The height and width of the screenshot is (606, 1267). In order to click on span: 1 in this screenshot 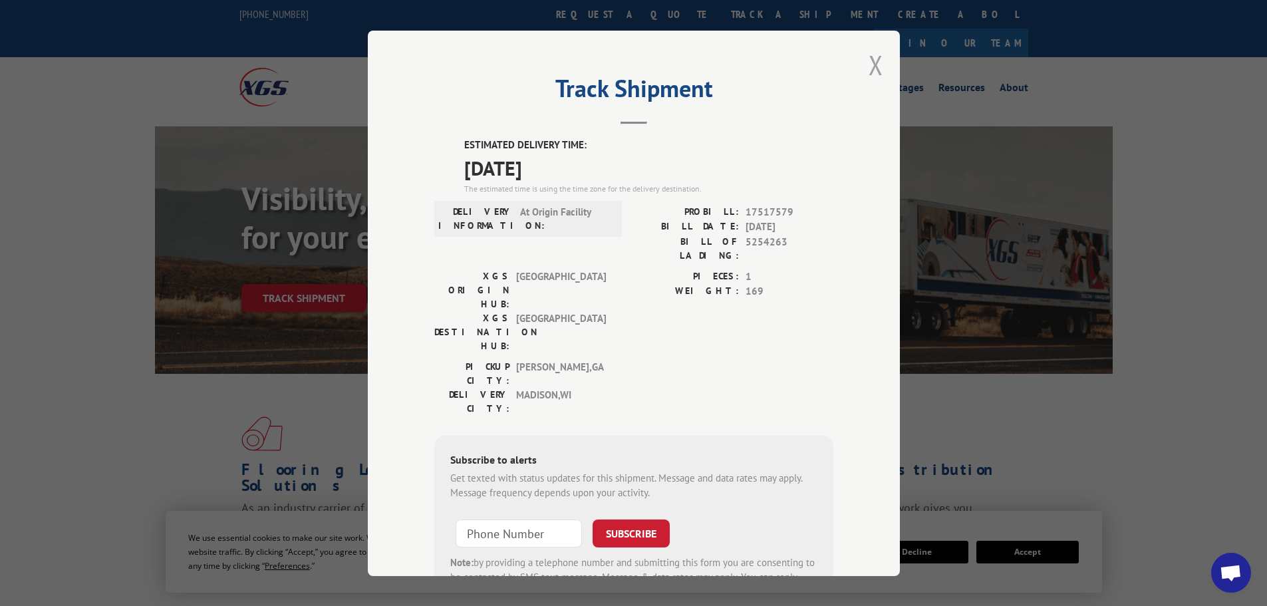, I will do `click(790, 276)`.